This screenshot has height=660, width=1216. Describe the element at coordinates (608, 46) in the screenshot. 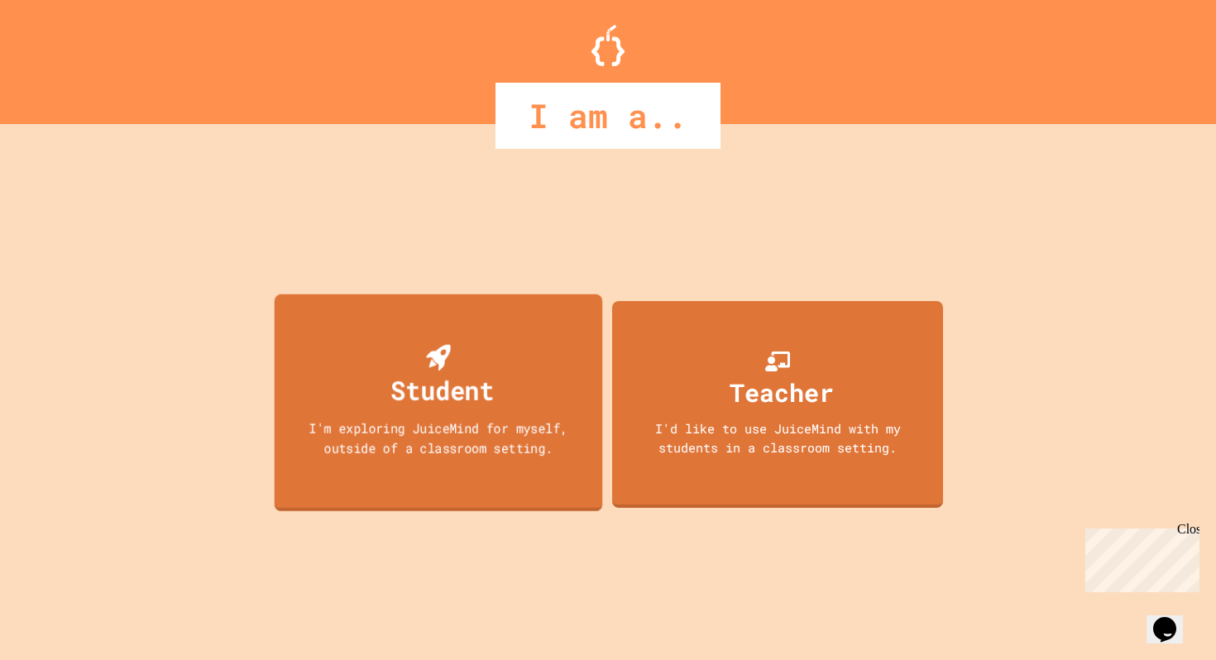

I see `img: Logo.svg` at that location.